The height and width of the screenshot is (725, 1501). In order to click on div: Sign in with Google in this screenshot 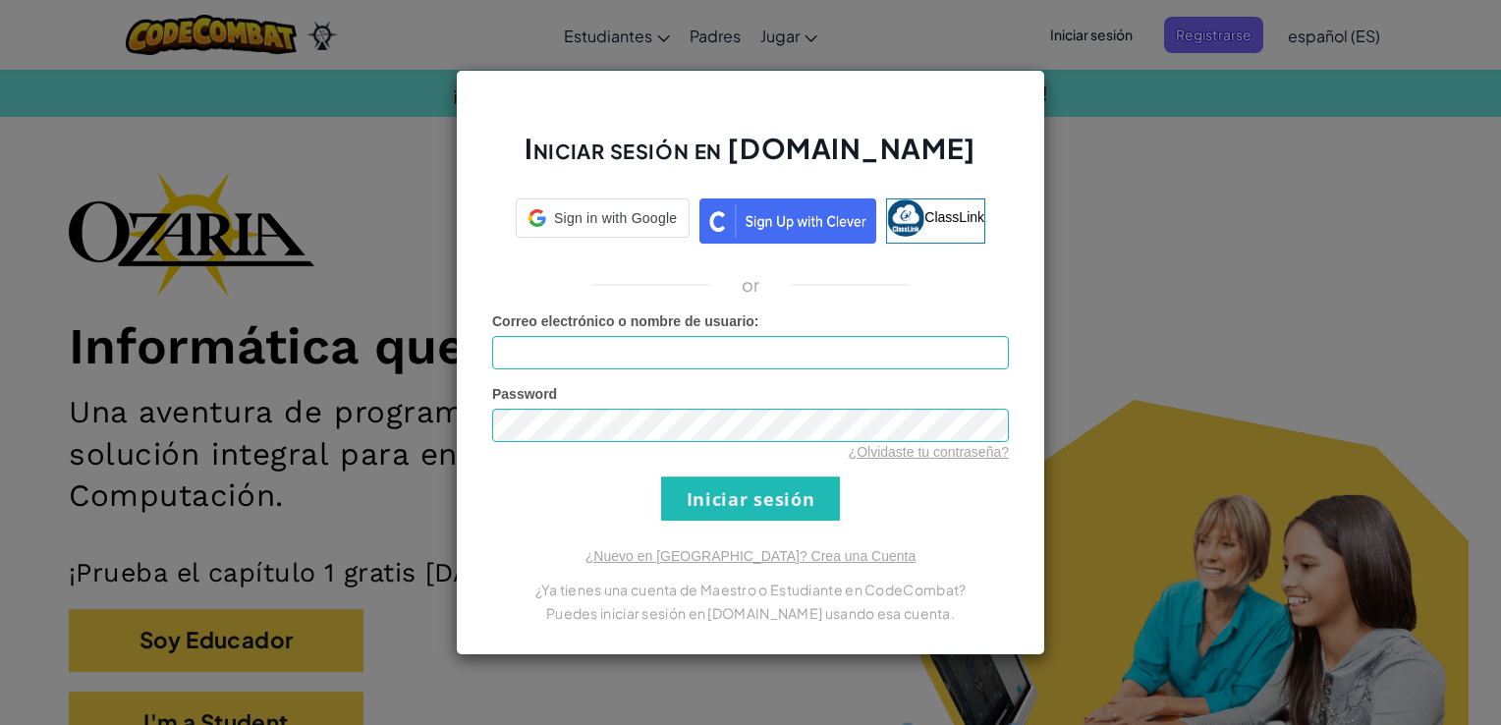, I will do `click(602, 218)`.